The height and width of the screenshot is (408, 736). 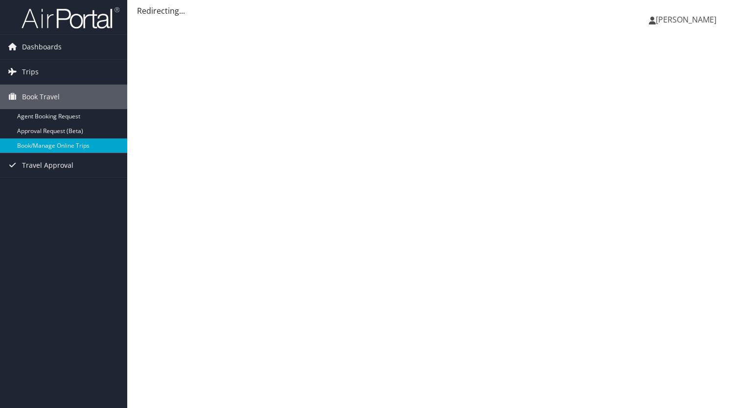 I want to click on img: airportal-logo.png, so click(x=70, y=18).